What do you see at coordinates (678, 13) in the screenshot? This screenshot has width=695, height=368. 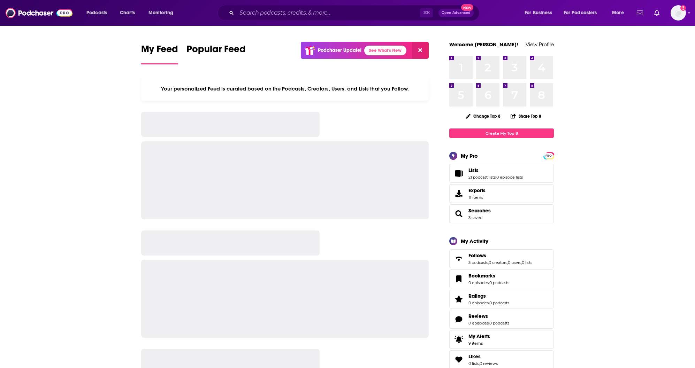 I see `img: User Profile` at bounding box center [678, 13].